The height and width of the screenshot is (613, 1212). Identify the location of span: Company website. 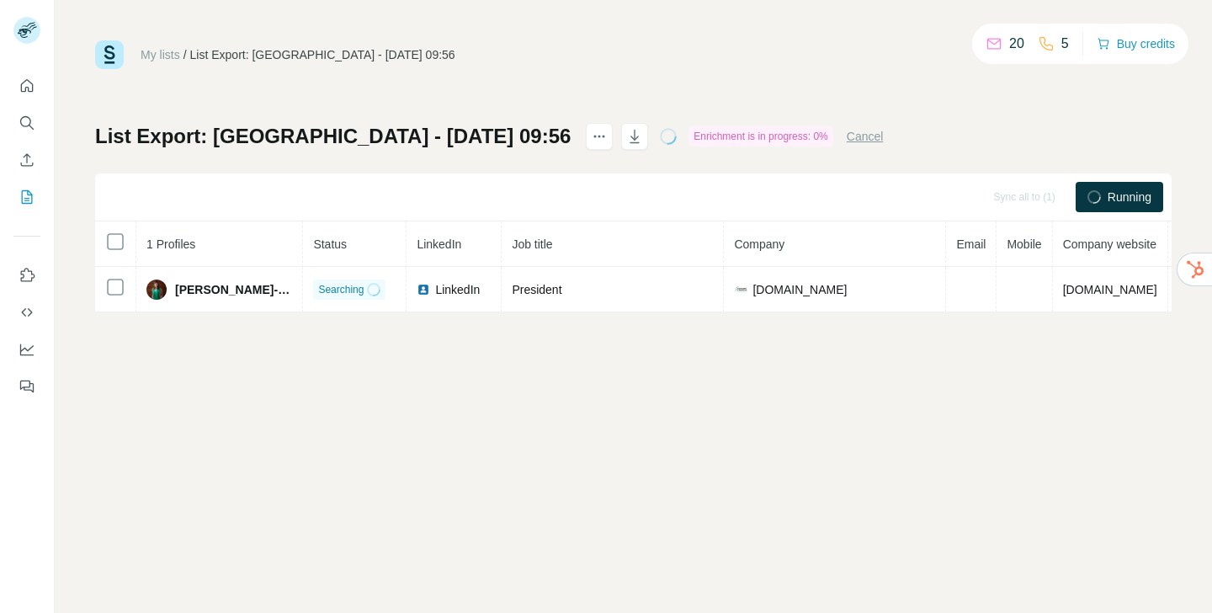
(1109, 244).